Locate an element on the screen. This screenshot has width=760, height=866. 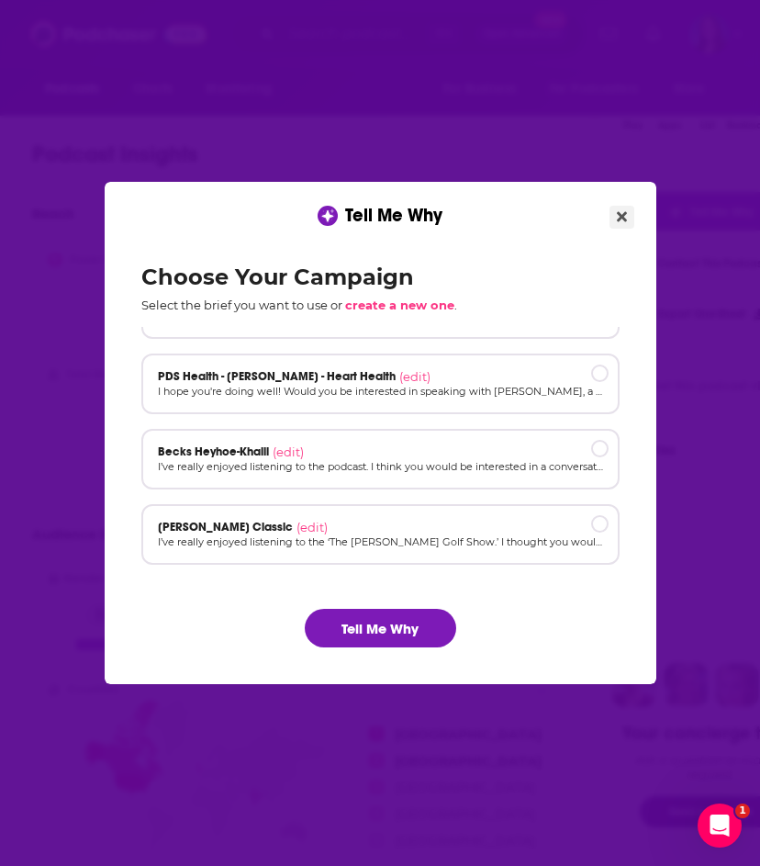
span: Tell Me Why is located at coordinates (394, 215).